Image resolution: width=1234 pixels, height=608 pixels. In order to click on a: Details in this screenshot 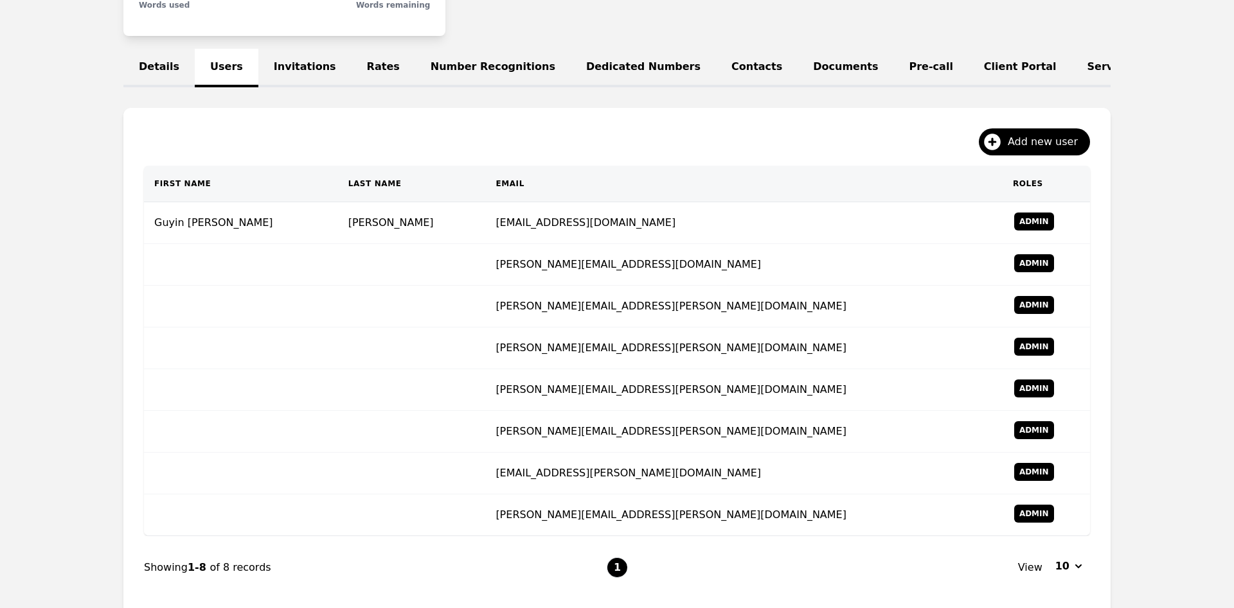, I will do `click(159, 68)`.